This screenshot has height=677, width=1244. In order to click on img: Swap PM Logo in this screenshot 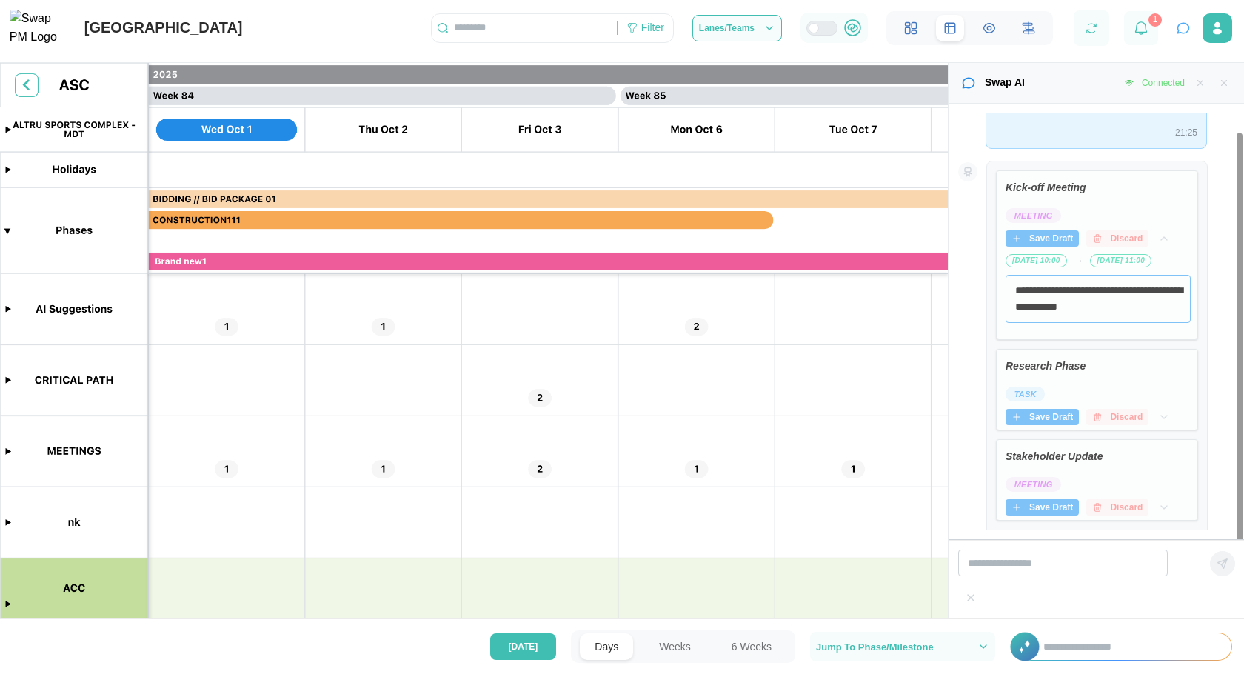, I will do `click(39, 28)`.